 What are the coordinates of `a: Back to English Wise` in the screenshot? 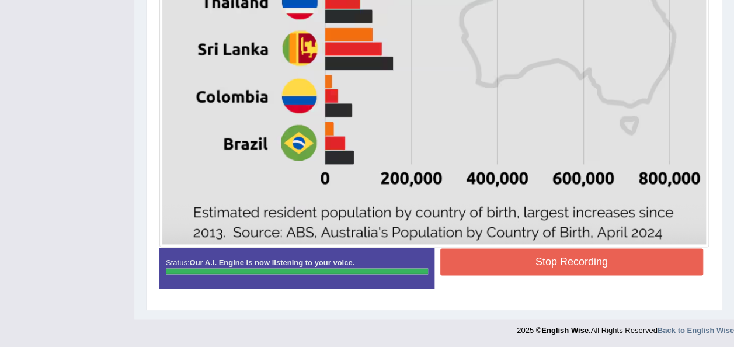 It's located at (696, 330).